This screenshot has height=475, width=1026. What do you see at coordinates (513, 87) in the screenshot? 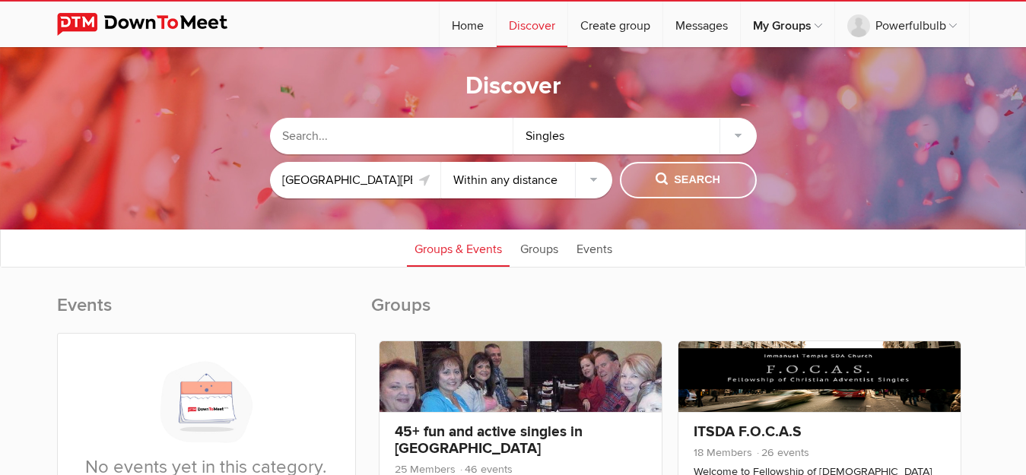
I see `h1: Discover` at bounding box center [513, 87].